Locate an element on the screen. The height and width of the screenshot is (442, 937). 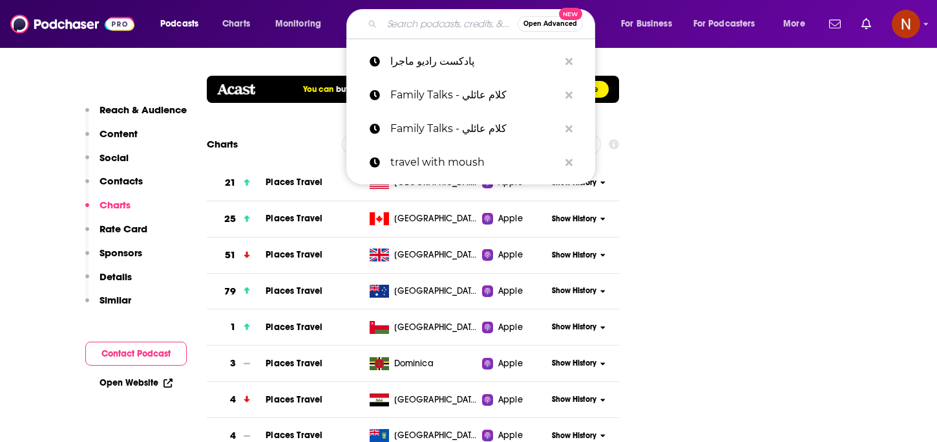
button: Contact Podcast is located at coordinates (136, 353).